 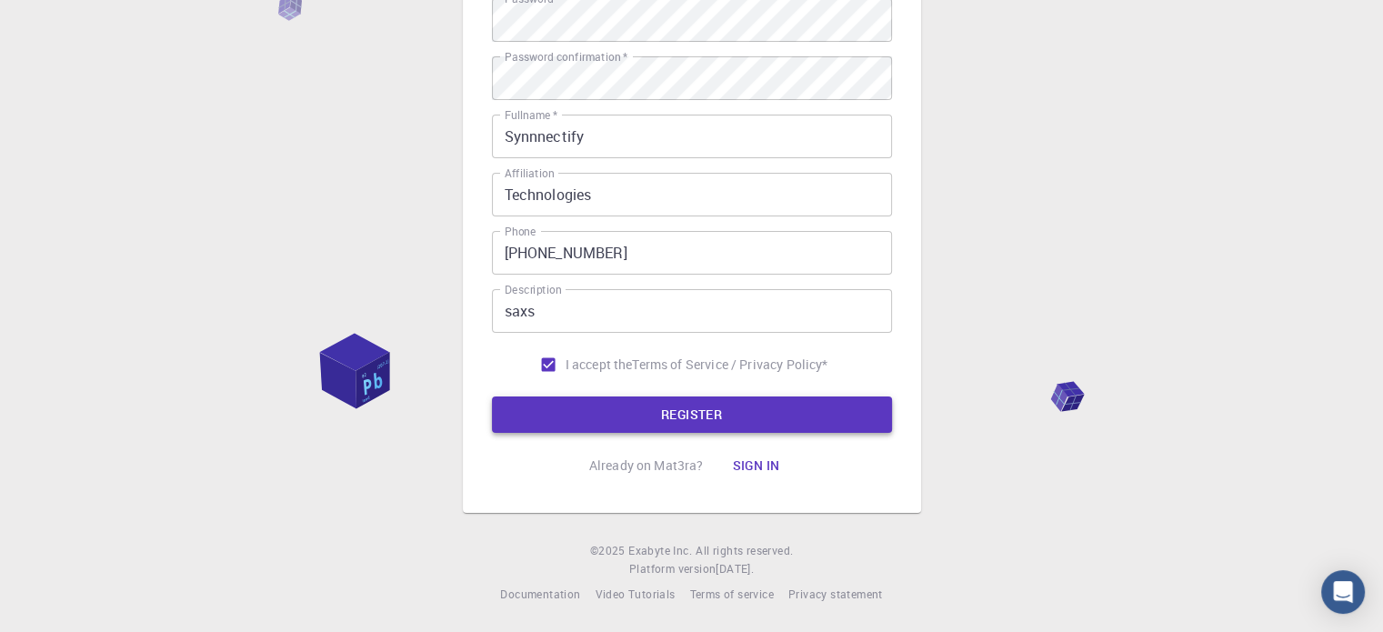 I want to click on a: Documentation, so click(x=540, y=595).